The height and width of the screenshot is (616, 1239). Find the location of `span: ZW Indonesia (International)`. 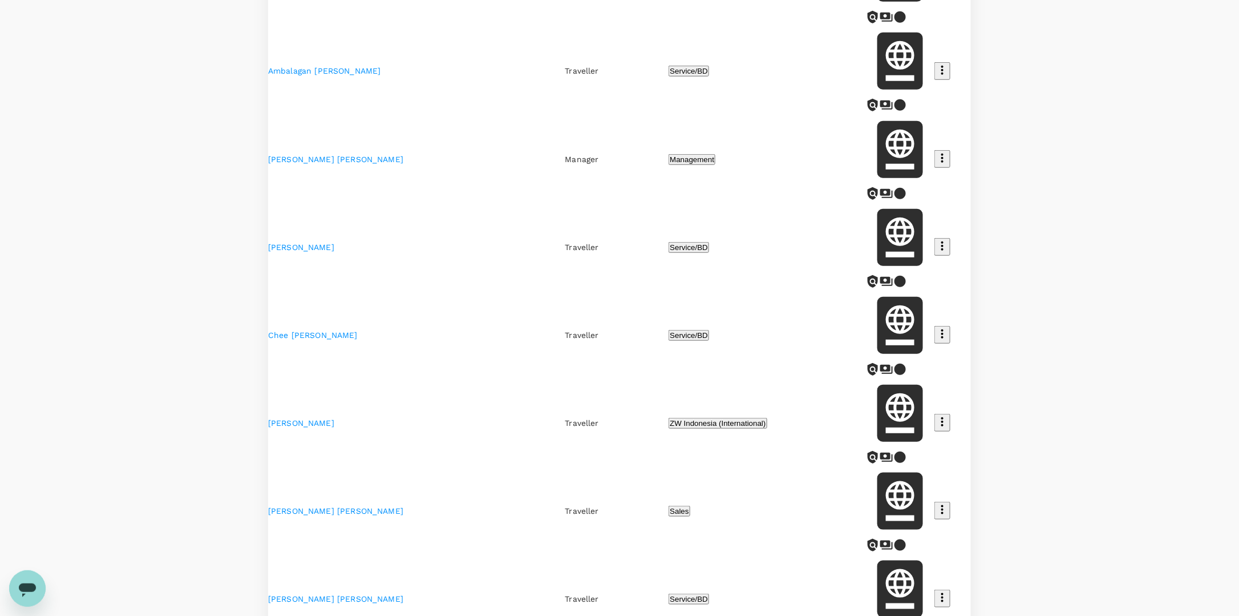

span: ZW Indonesia (International) is located at coordinates (718, 423).